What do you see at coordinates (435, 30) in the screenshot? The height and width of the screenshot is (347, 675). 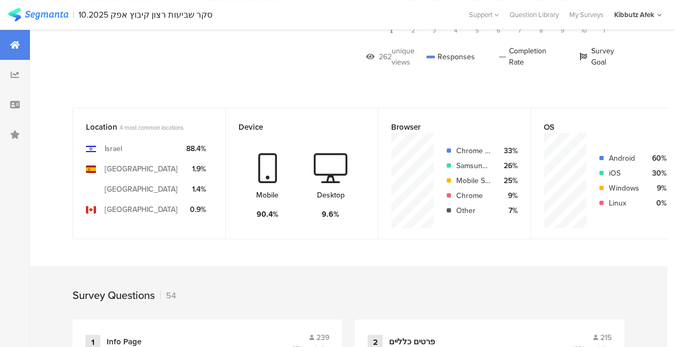 I see `span: 3` at bounding box center [435, 30].